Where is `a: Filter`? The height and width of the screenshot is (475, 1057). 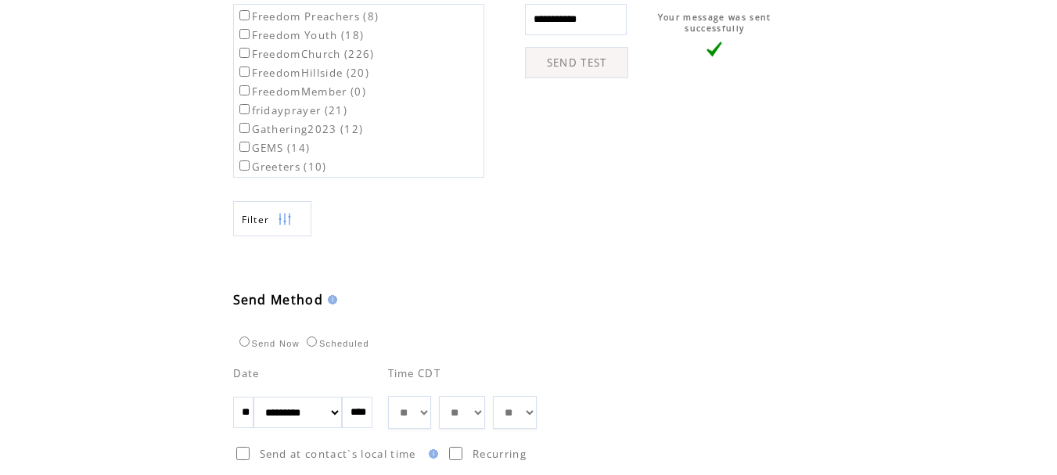 a: Filter is located at coordinates (272, 218).